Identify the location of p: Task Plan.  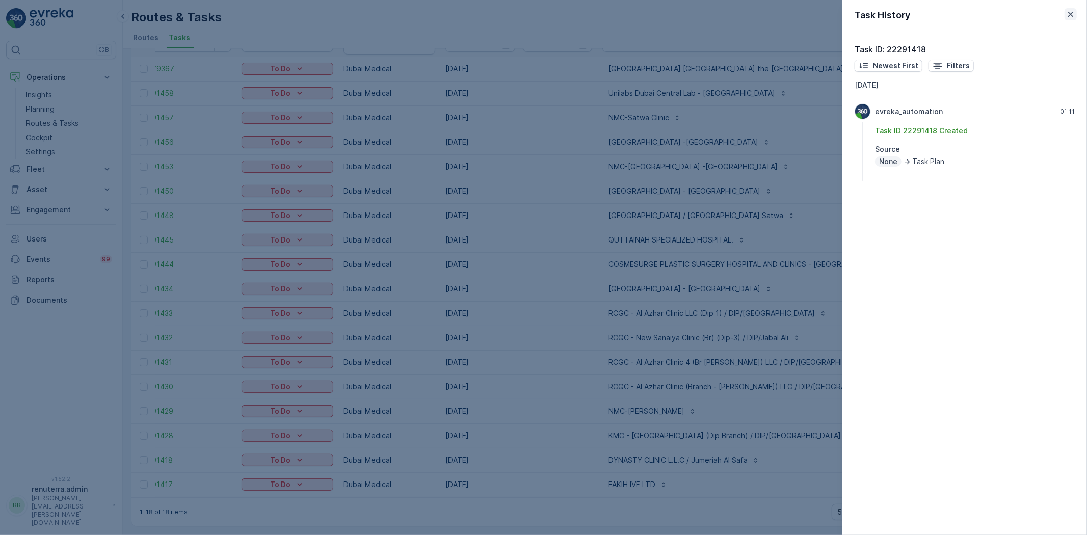
(928, 162).